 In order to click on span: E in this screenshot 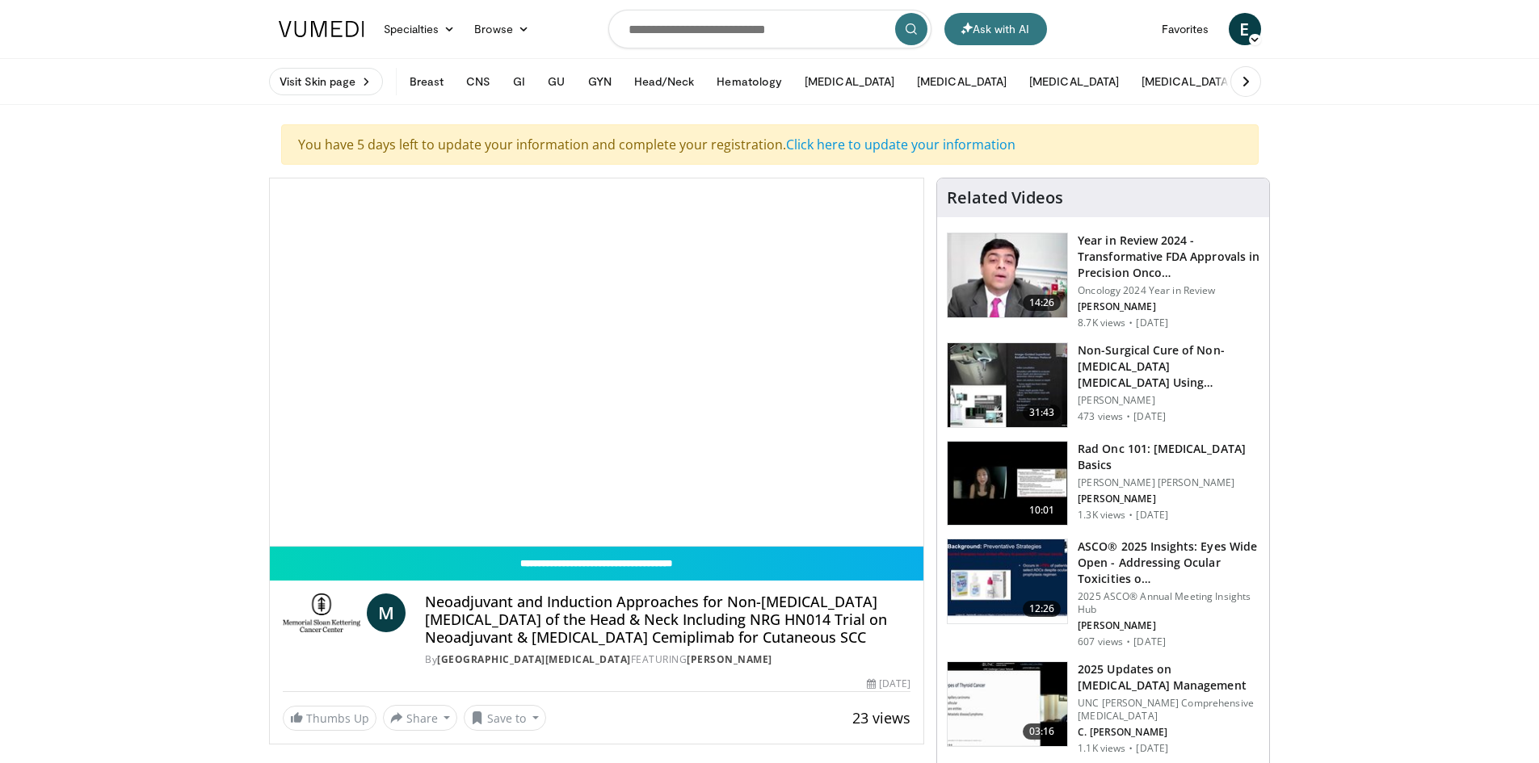, I will do `click(1245, 29)`.